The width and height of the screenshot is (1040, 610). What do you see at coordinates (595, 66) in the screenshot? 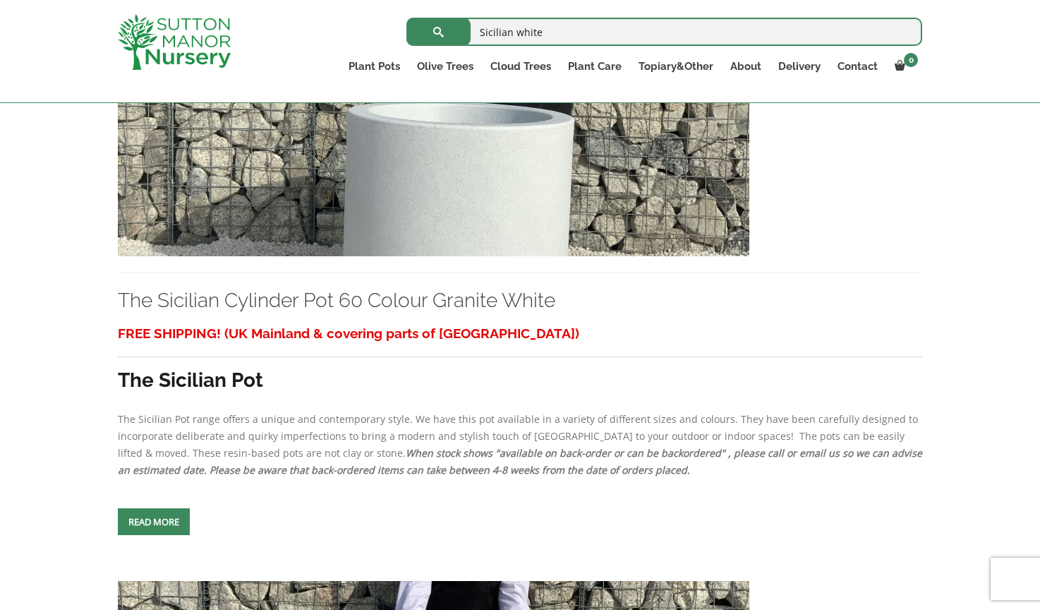
I see `a: Plant Care` at bounding box center [595, 66].